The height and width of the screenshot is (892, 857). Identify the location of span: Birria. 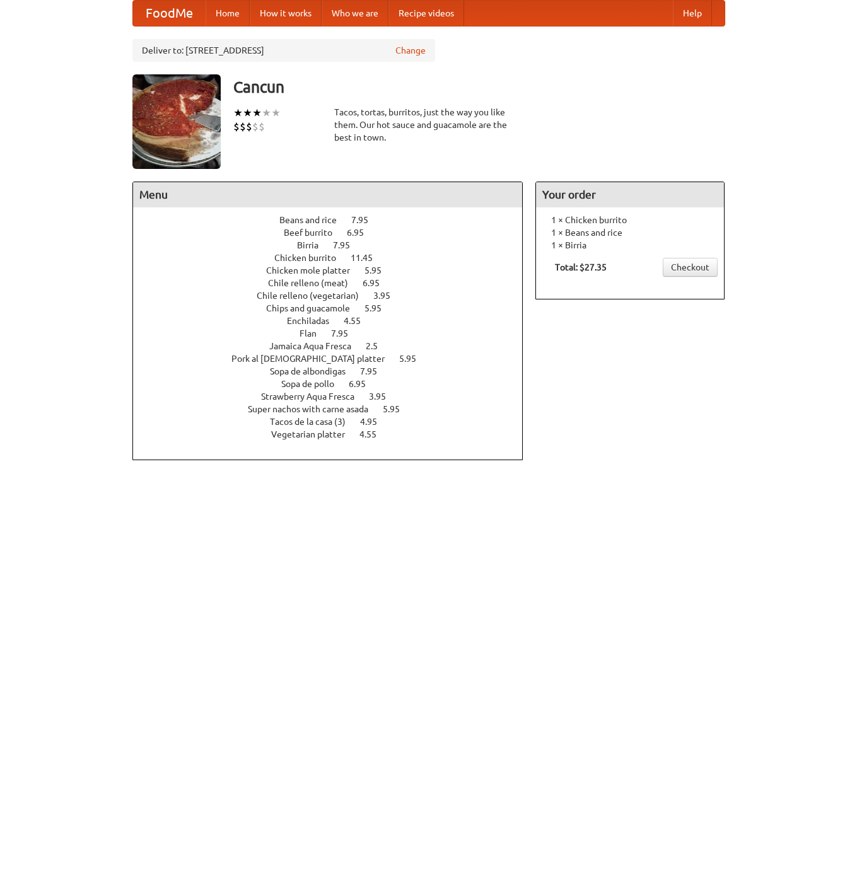
(314, 245).